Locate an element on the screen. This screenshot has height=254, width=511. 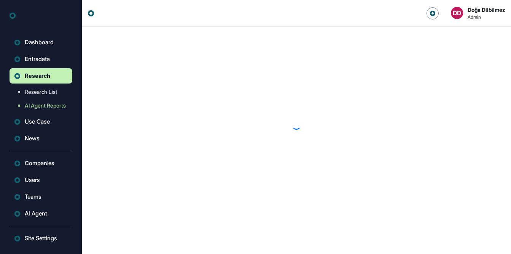
button: Site Settings is located at coordinates (41, 238).